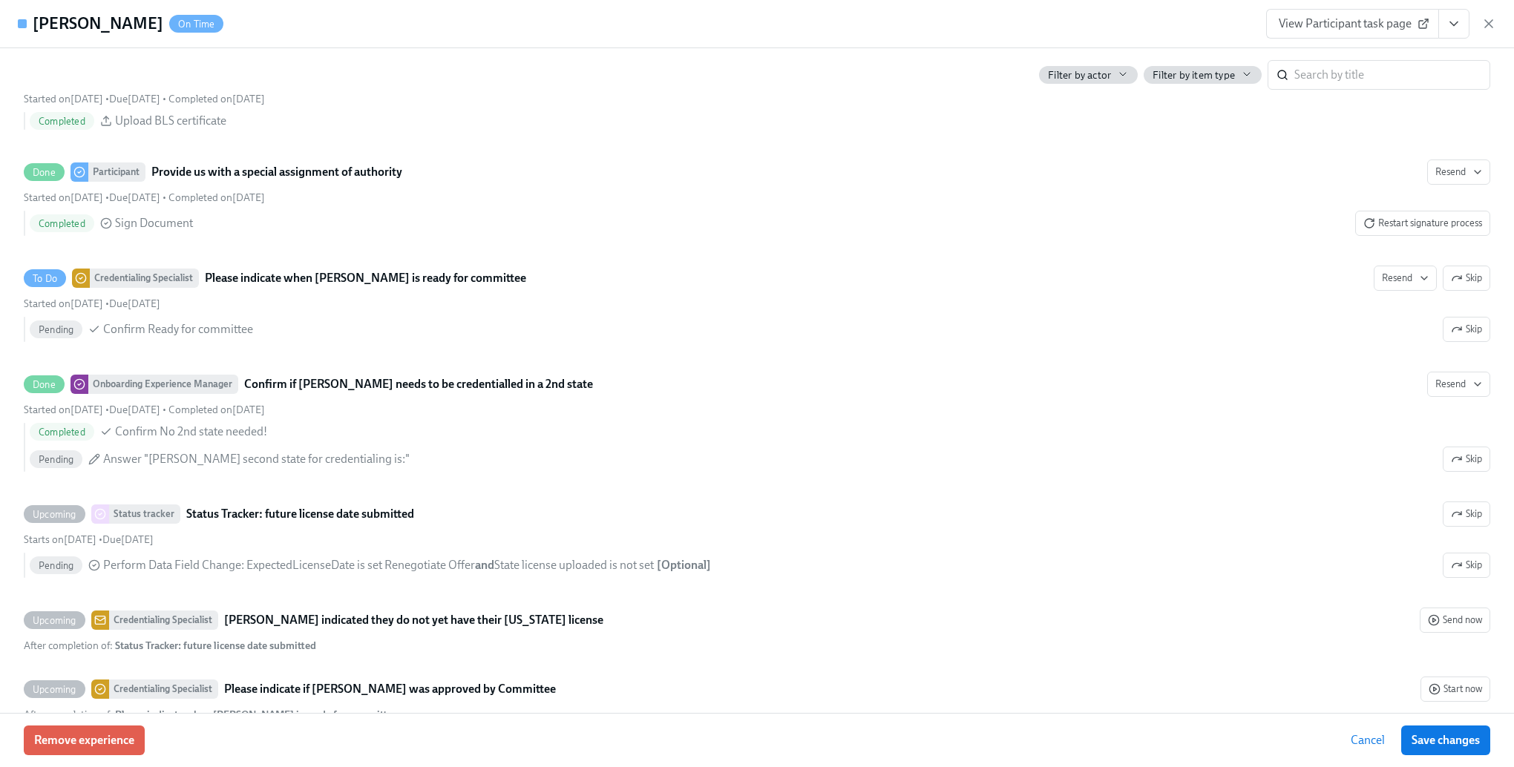 This screenshot has height=767, width=1514. What do you see at coordinates (1352, 24) in the screenshot?
I see `span: View Participant task page` at bounding box center [1352, 24].